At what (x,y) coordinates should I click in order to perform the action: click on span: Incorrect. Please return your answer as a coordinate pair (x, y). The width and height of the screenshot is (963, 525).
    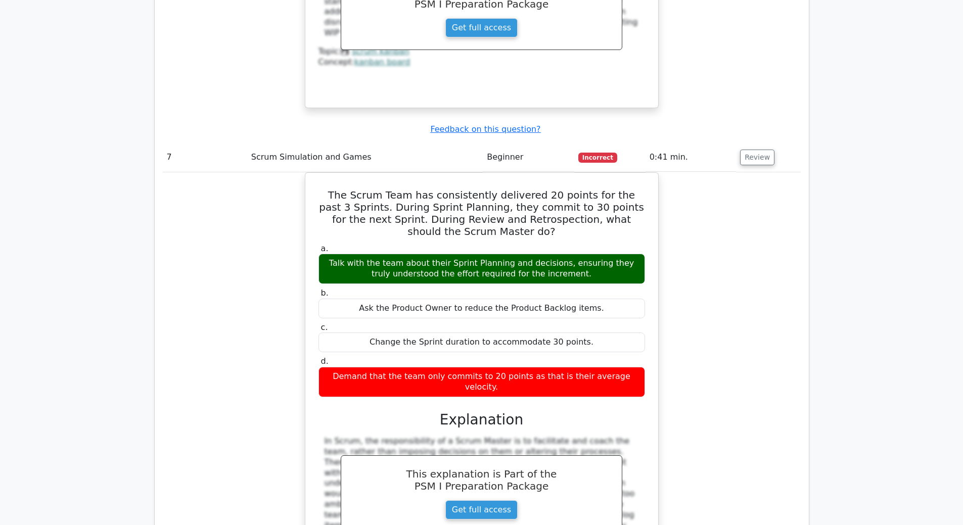
    Looking at the image, I should click on (598, 158).